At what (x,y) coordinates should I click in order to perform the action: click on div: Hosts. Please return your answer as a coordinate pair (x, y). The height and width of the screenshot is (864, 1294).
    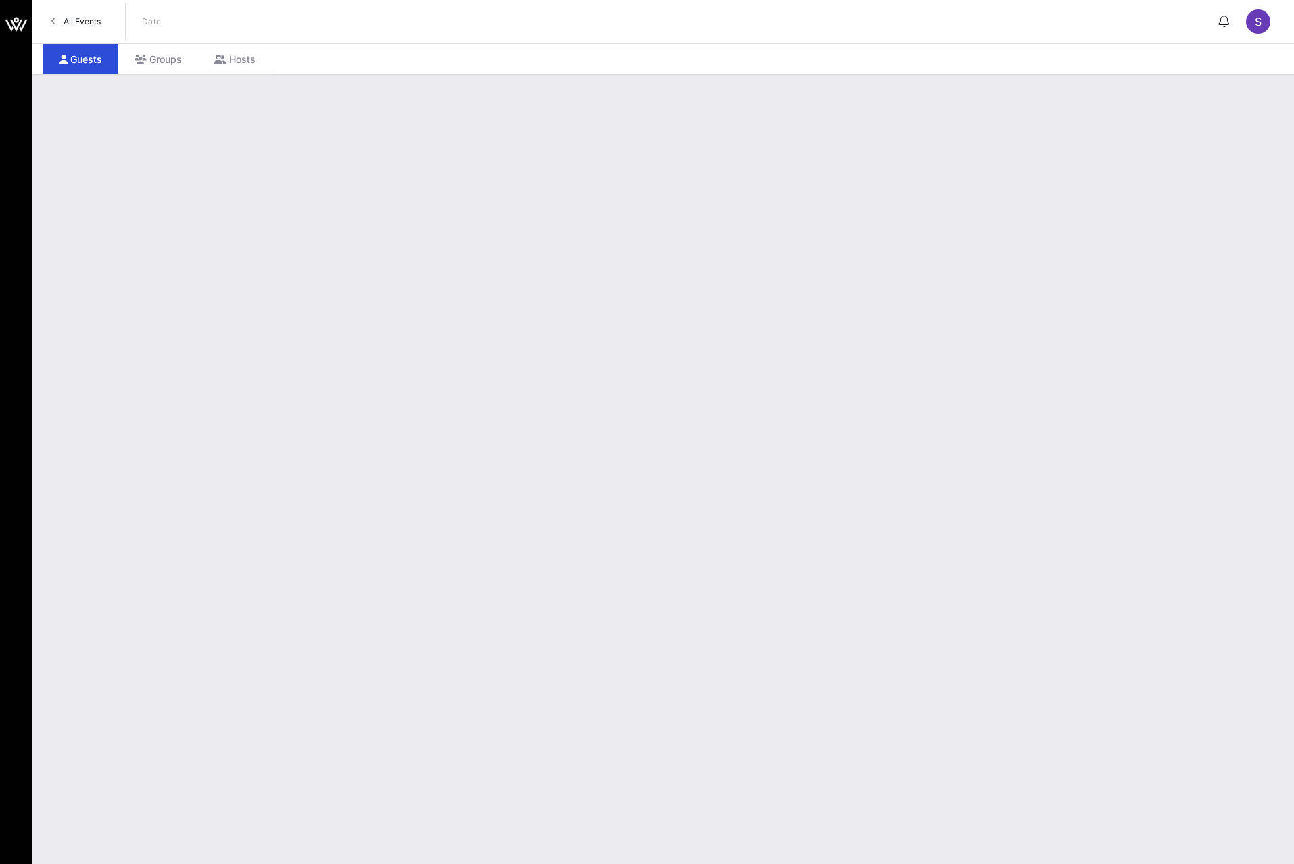
    Looking at the image, I should click on (235, 59).